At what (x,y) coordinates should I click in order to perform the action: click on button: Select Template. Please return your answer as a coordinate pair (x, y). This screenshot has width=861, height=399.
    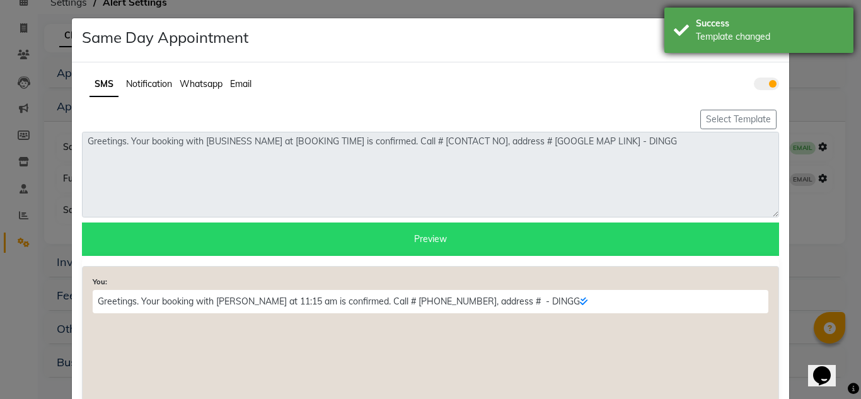
    Looking at the image, I should click on (738, 119).